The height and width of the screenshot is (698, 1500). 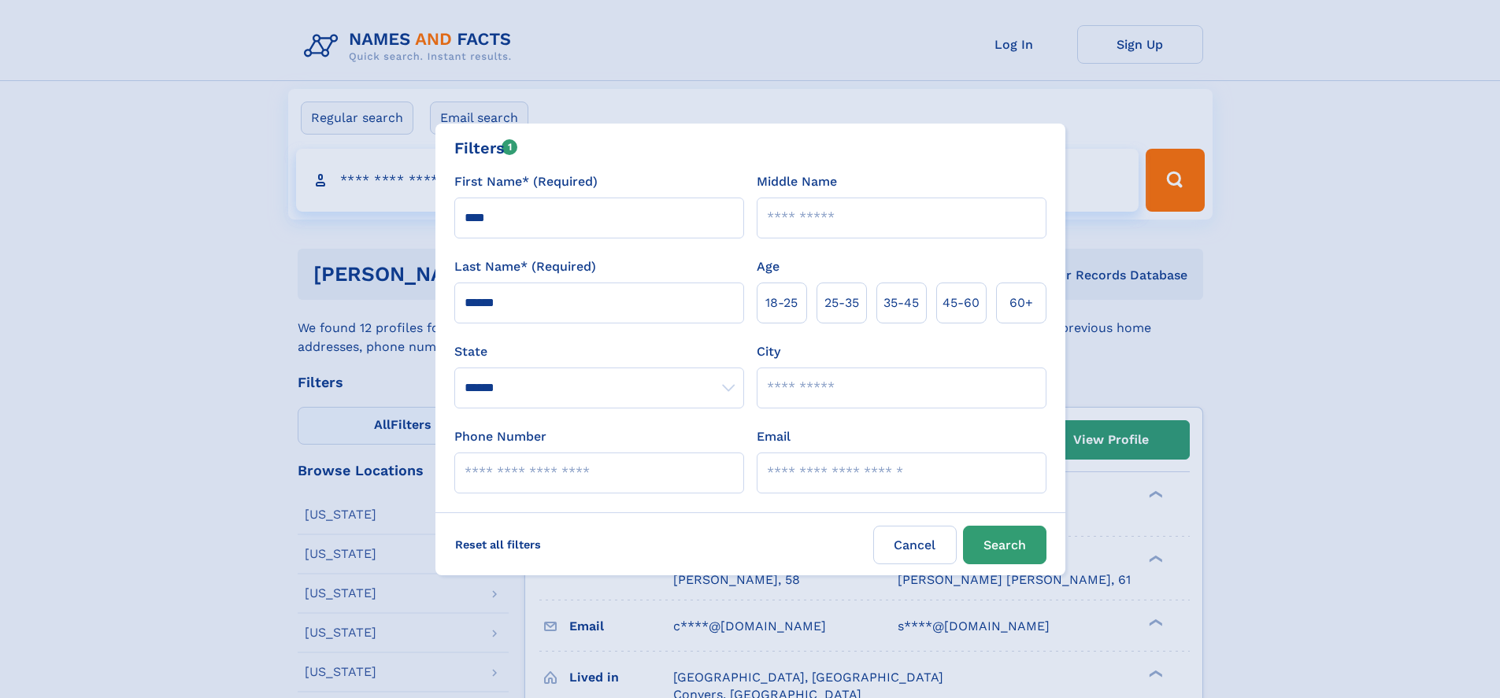 What do you see at coordinates (797, 182) in the screenshot?
I see `label: Middle Name` at bounding box center [797, 182].